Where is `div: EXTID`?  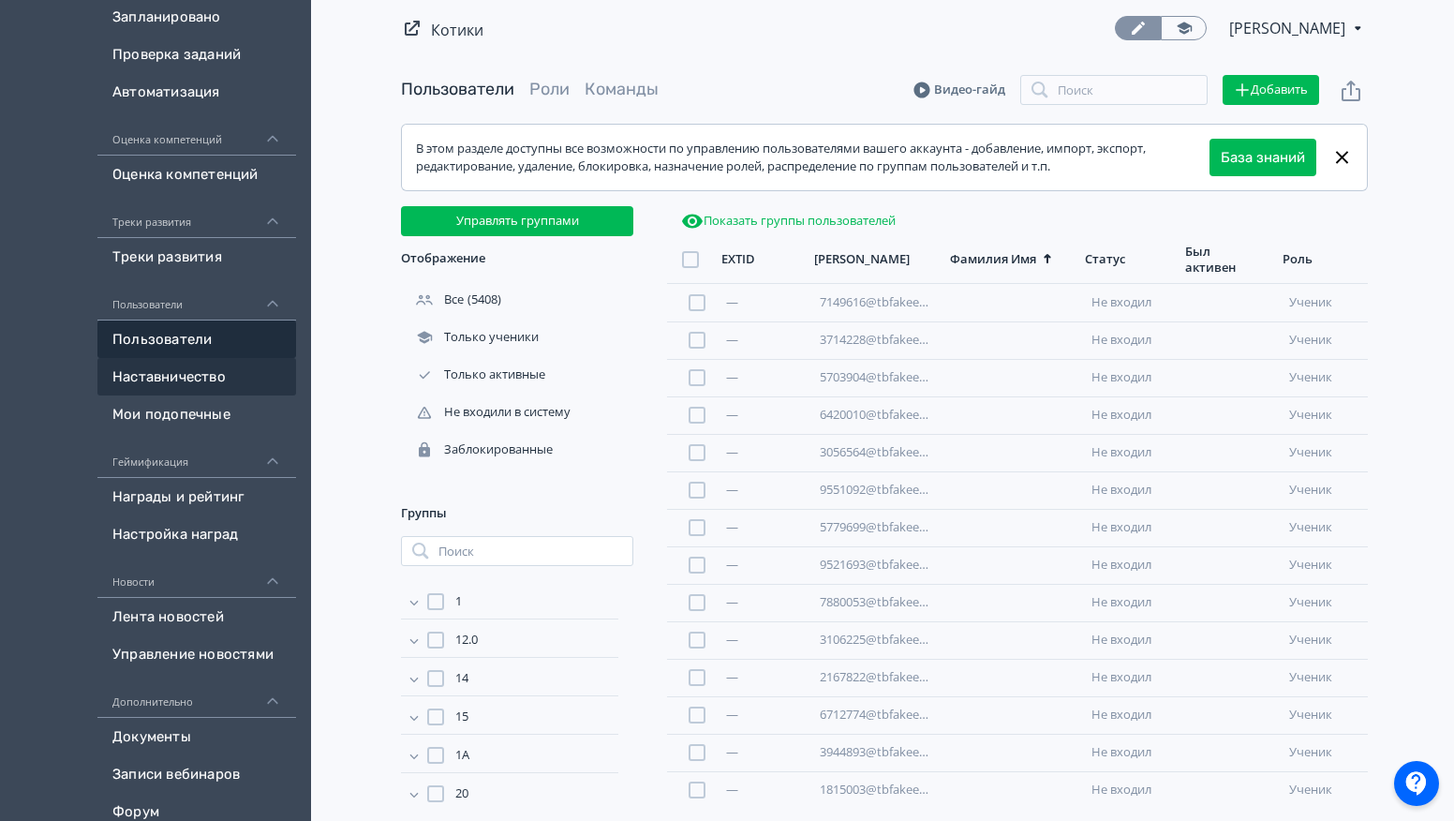 div: EXTID is located at coordinates (738, 259).